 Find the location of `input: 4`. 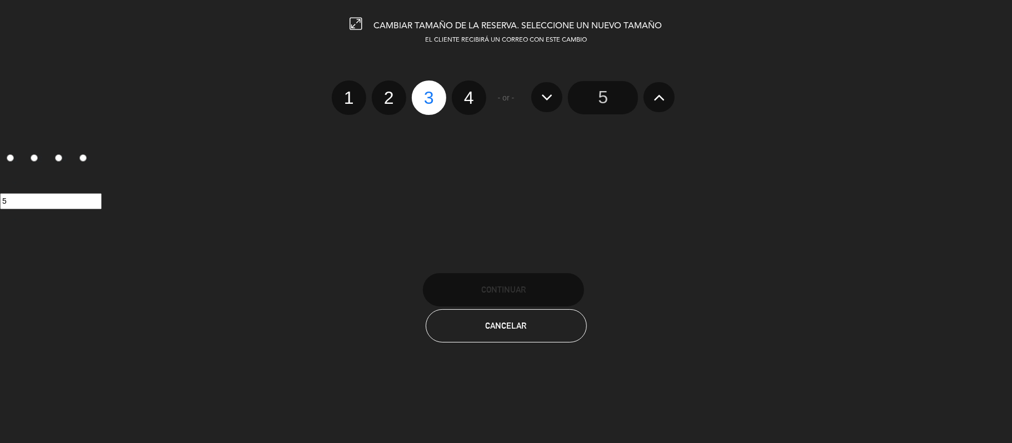

input: 4 is located at coordinates (83, 158).